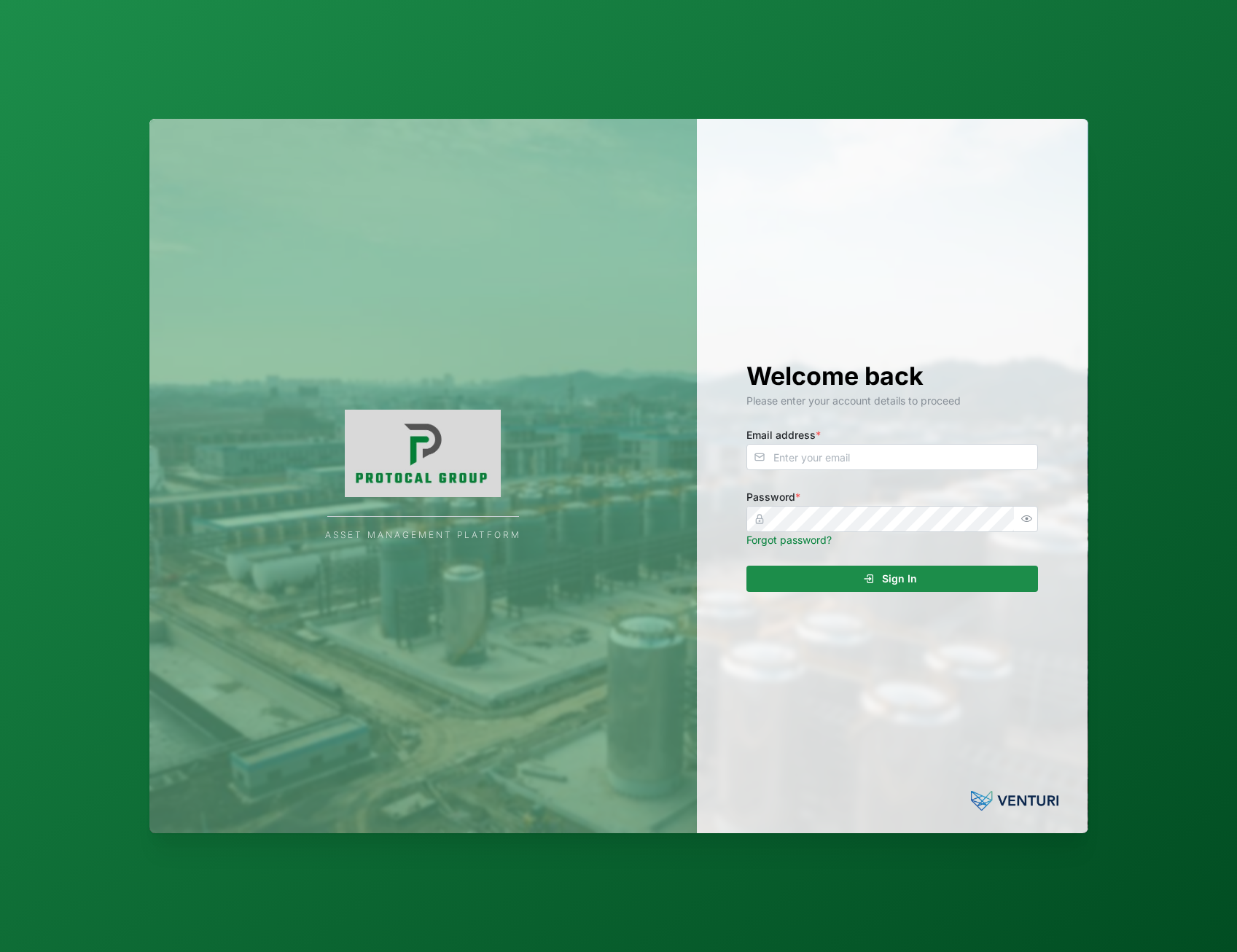 Image resolution: width=1237 pixels, height=952 pixels. Describe the element at coordinates (1015, 801) in the screenshot. I see `img: Powered by: Venturi` at that location.